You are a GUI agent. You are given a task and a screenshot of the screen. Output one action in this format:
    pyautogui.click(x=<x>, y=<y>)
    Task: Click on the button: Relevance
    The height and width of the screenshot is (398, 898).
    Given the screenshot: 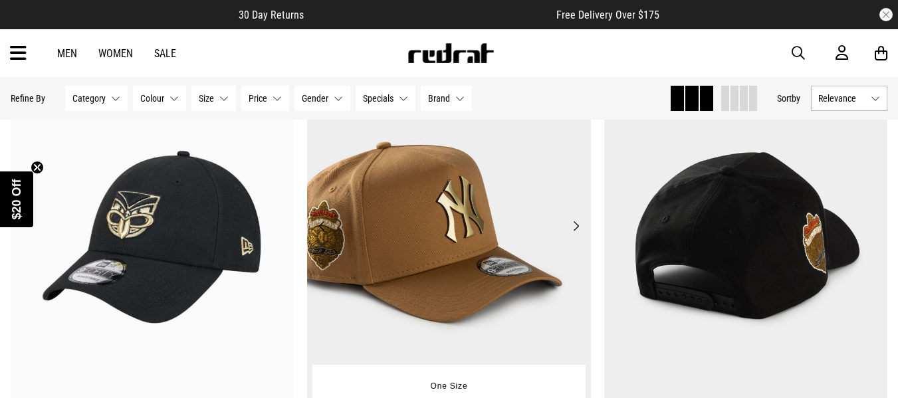 What is the action you would take?
    pyautogui.click(x=849, y=98)
    